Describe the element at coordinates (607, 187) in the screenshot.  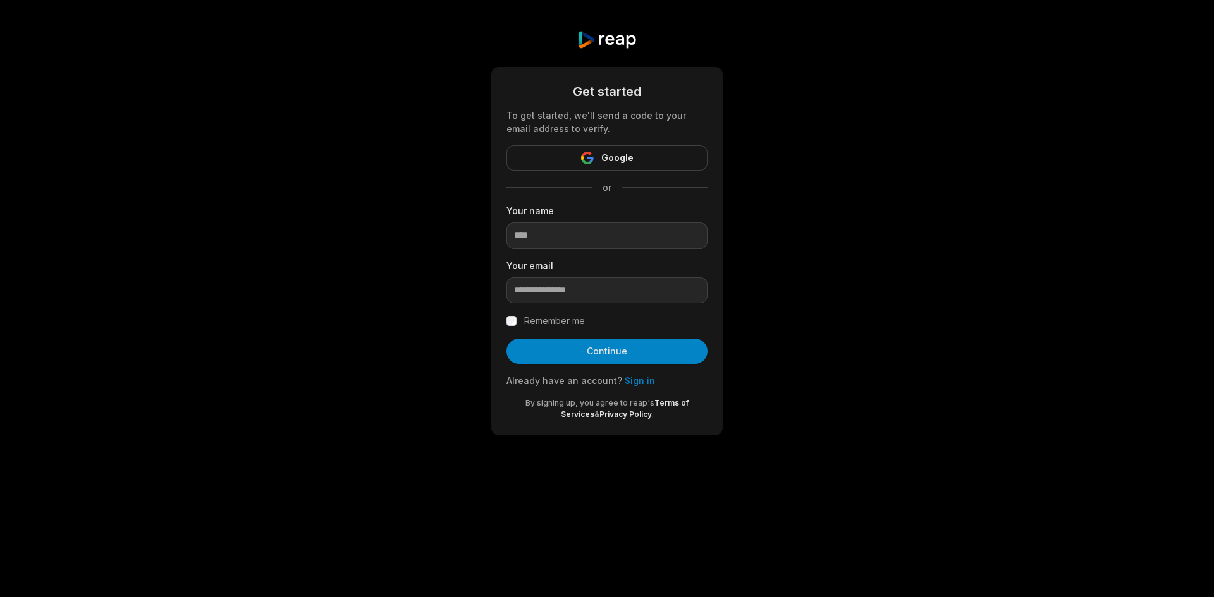
I see `span: or` at that location.